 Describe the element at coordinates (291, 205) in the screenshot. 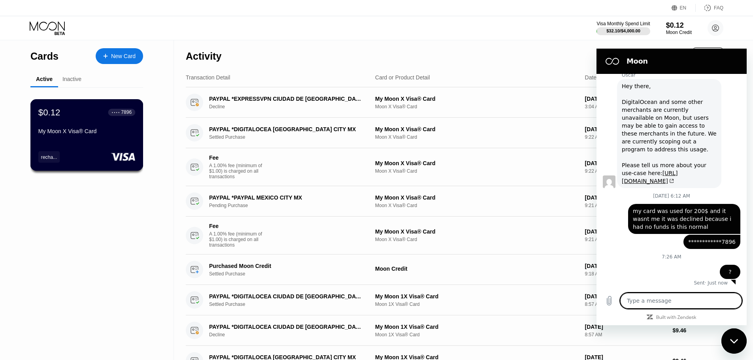

I see `div: Pending Purchase` at that location.